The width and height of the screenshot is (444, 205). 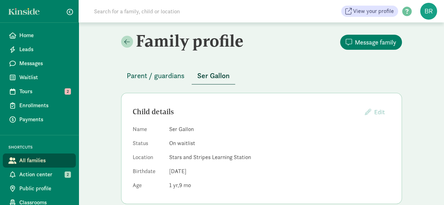 What do you see at coordinates (214, 76) in the screenshot?
I see `span: Ser Gallon` at bounding box center [214, 76].